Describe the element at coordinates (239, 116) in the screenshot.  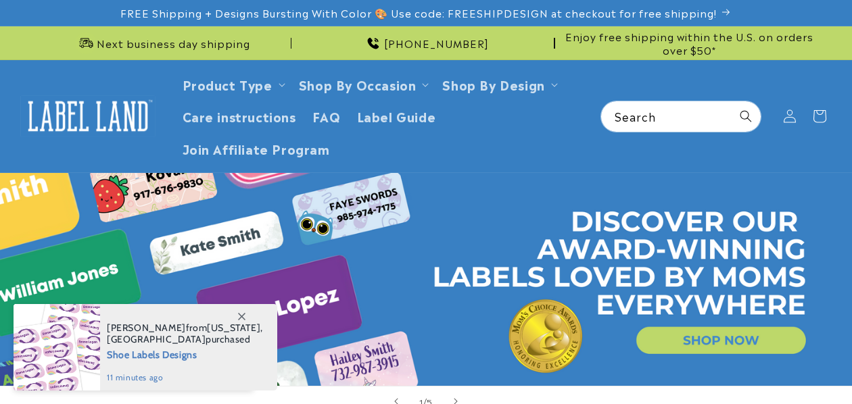
I see `span: Care instructions` at that location.